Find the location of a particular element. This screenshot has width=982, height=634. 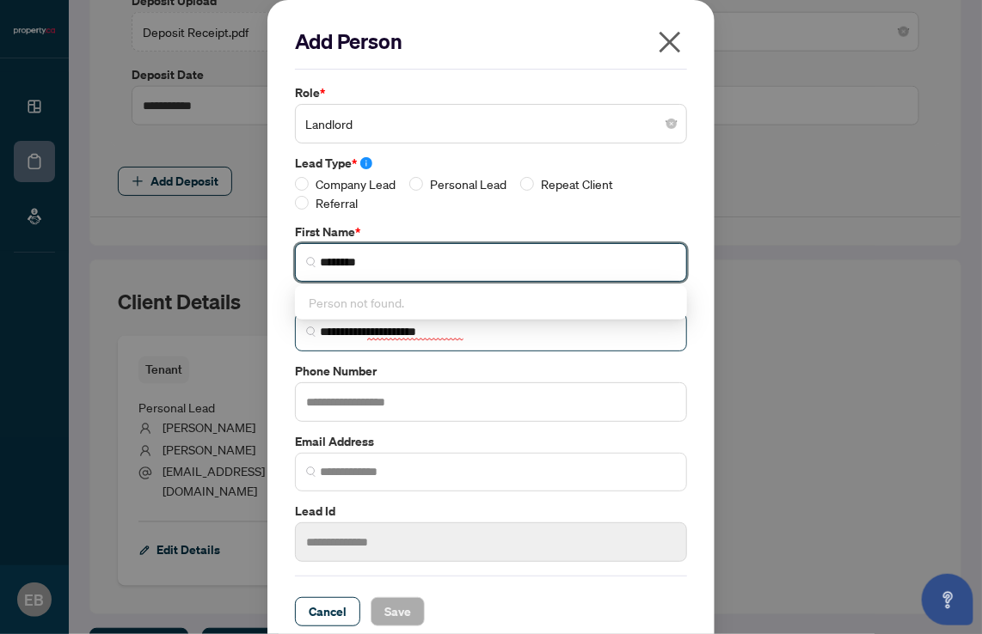

span: Cancel is located at coordinates (327, 612).